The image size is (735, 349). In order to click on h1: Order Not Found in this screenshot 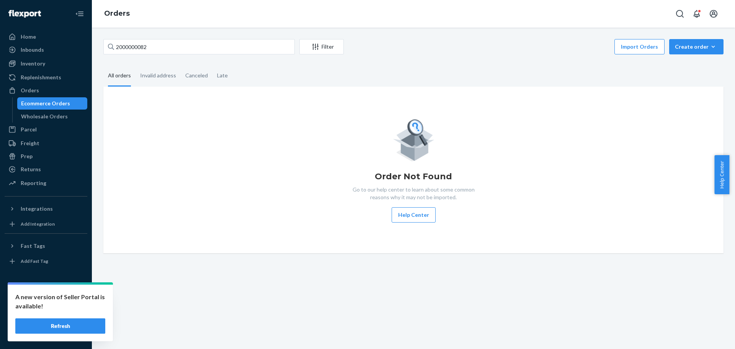, I will do `click(413, 176)`.